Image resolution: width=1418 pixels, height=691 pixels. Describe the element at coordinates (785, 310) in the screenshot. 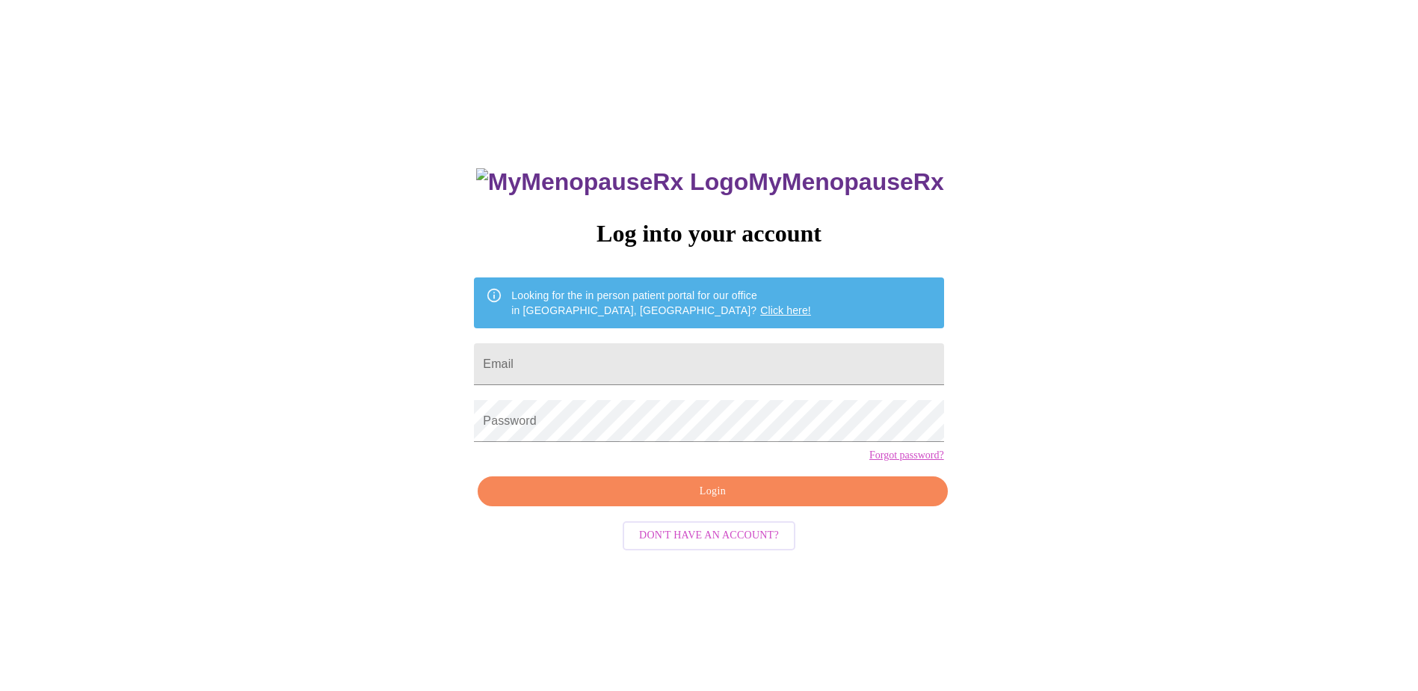

I see `a: Click here!` at that location.